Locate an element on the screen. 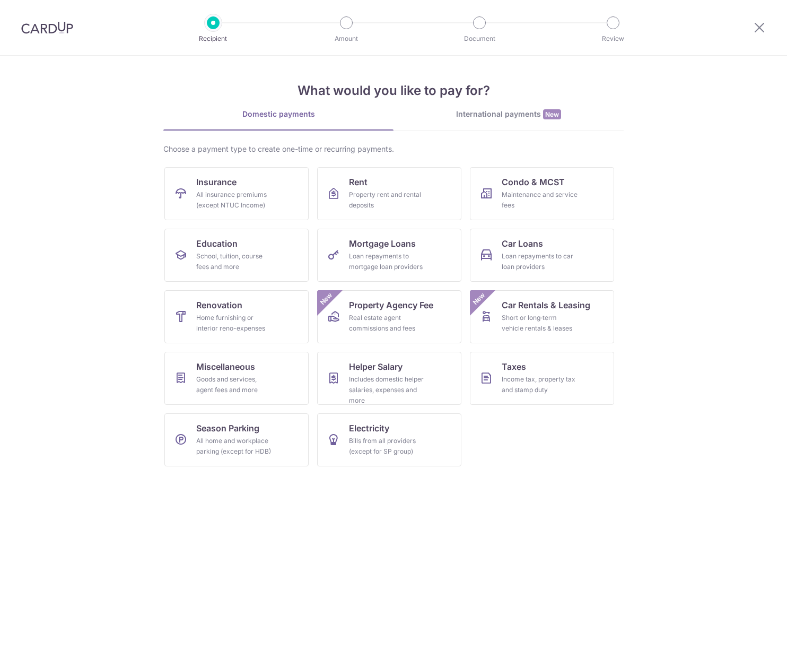  div: Loan repayments to car loan providers is located at coordinates (540, 262).